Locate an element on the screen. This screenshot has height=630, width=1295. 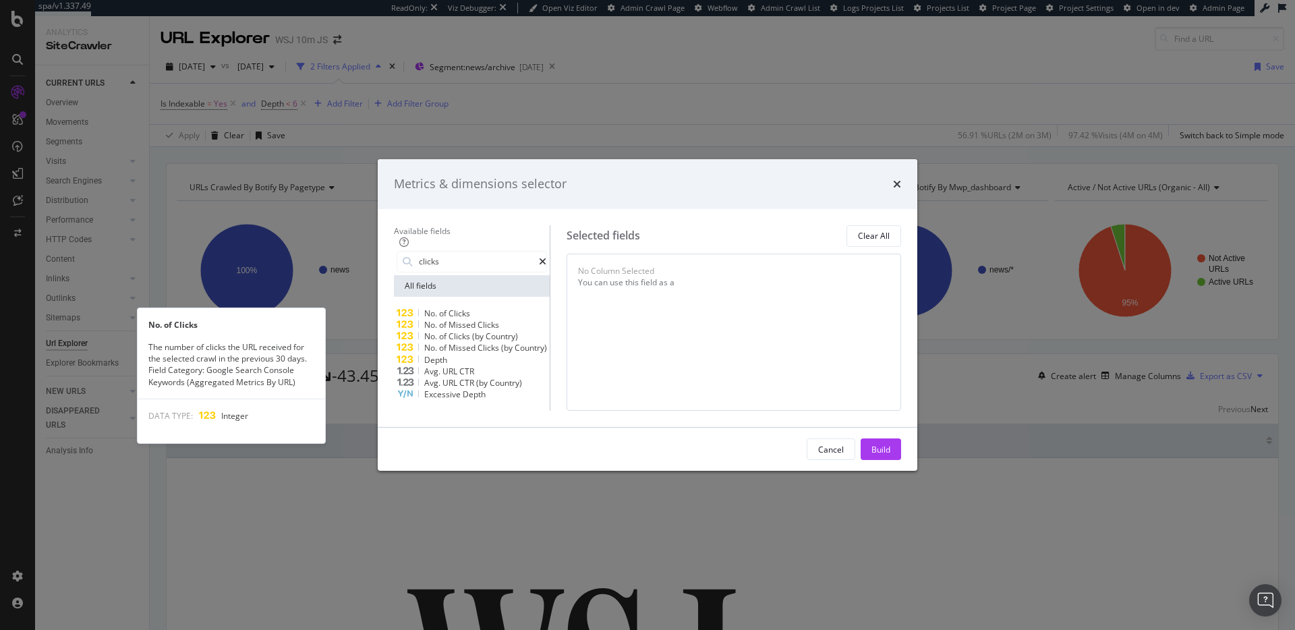
div: Open Intercom Messenger is located at coordinates (1265, 600).